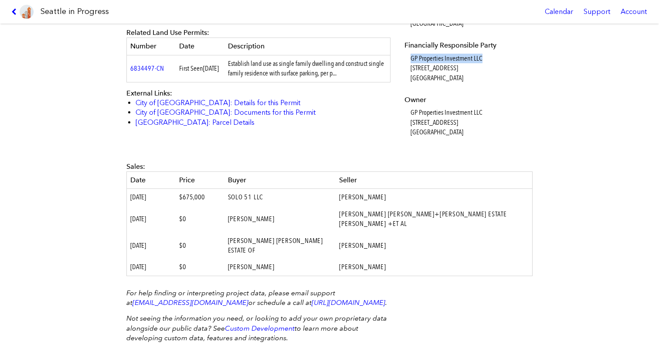 The width and height of the screenshot is (659, 359). I want to click on dt: Owner, so click(467, 100).